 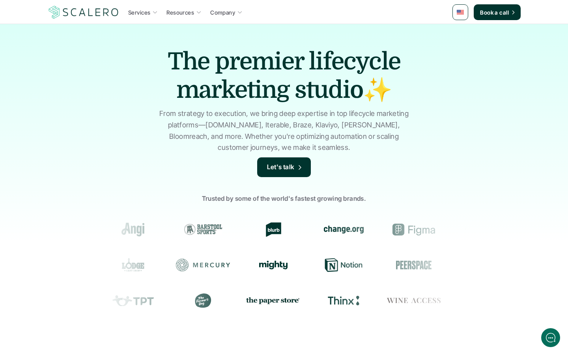 What do you see at coordinates (343, 300) in the screenshot?
I see `div: Thinx` at bounding box center [343, 300].